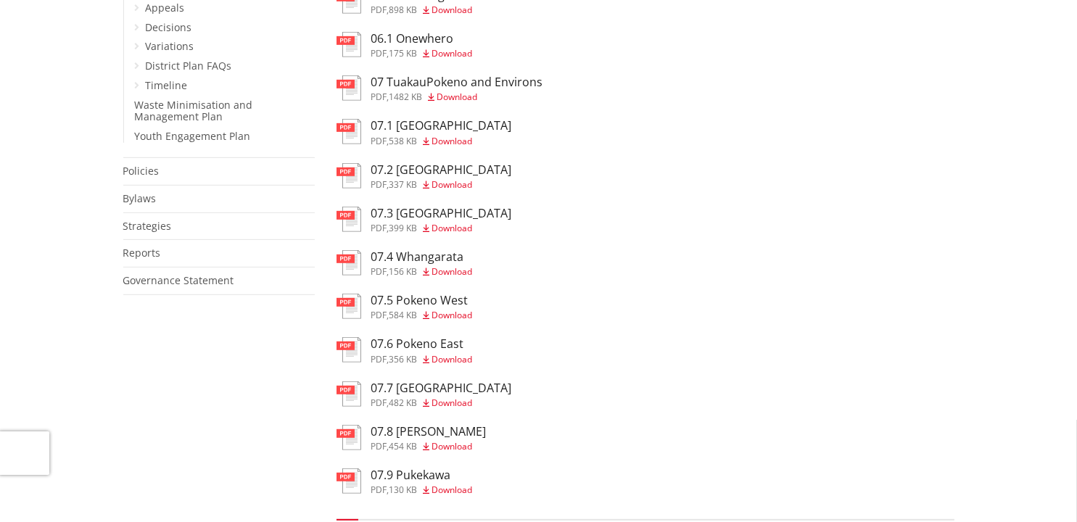  I want to click on span: 454 KB, so click(403, 446).